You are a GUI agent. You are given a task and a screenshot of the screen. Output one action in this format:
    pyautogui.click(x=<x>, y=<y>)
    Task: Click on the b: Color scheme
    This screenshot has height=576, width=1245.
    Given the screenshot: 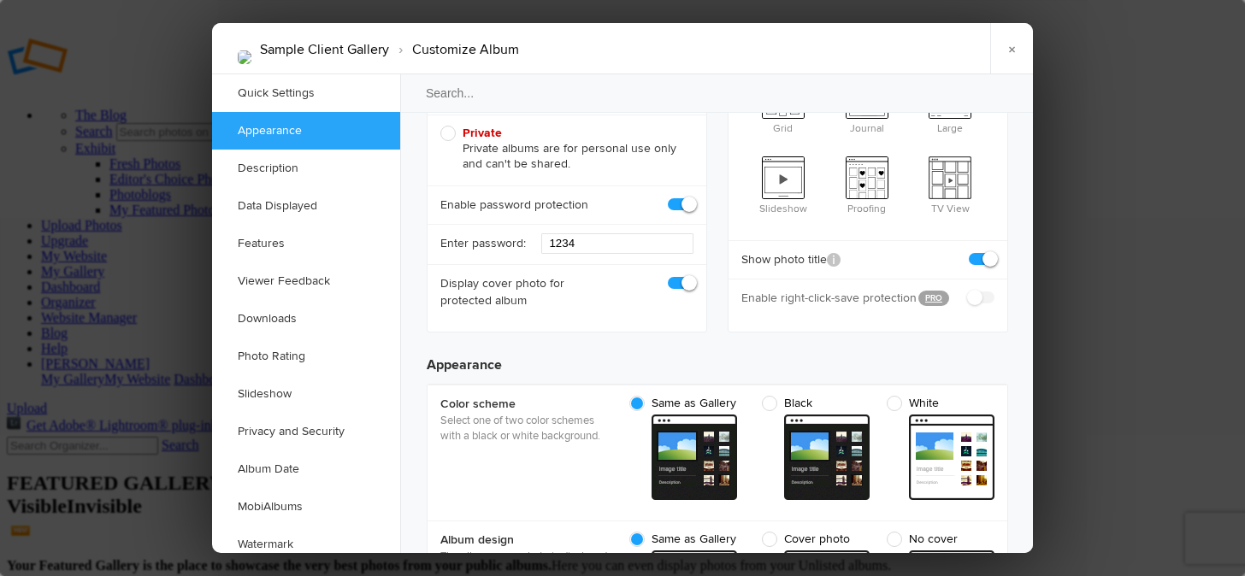 What is the action you would take?
    pyautogui.click(x=526, y=404)
    